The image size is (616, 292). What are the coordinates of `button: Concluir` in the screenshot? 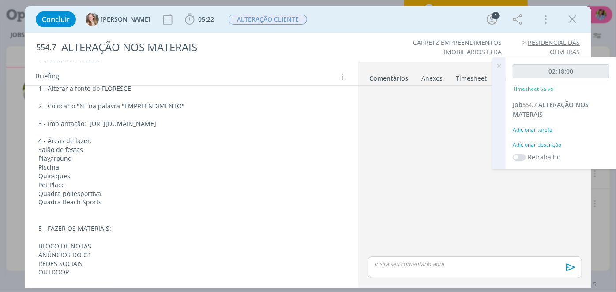 It's located at (56, 19).